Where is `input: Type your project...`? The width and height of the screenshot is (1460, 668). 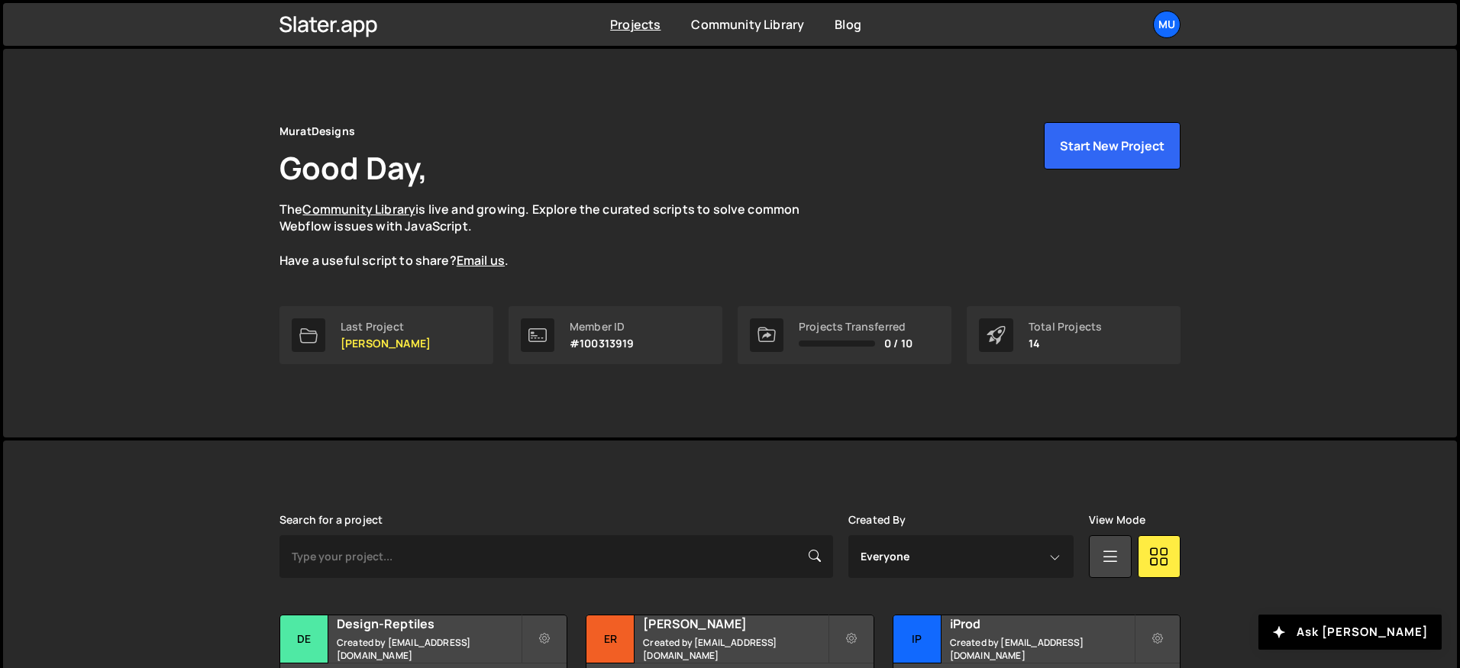 input: Type your project... is located at coordinates (556, 557).